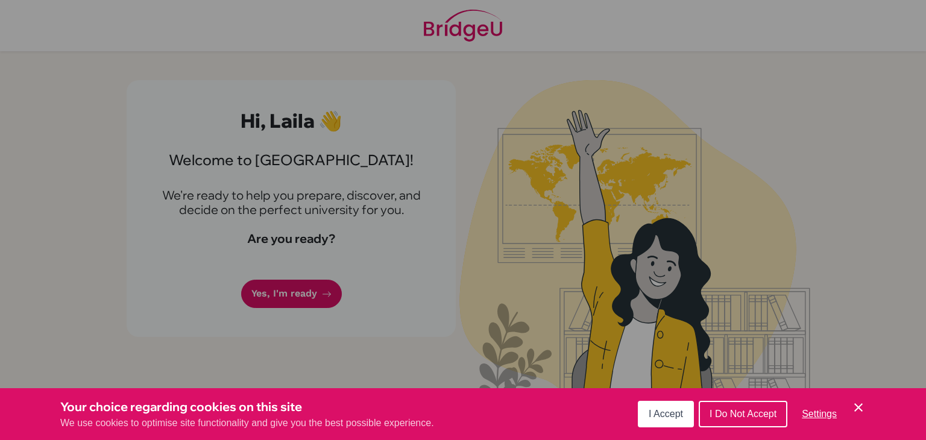 This screenshot has width=926, height=440. Describe the element at coordinates (666, 414) in the screenshot. I see `span: I Accept` at that location.